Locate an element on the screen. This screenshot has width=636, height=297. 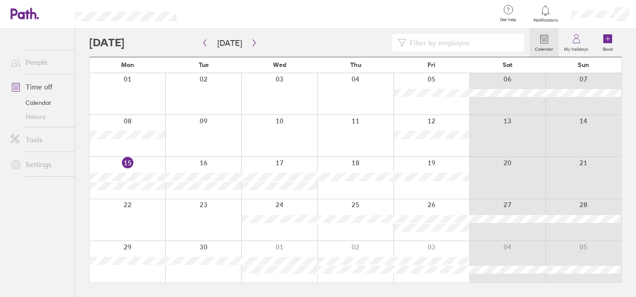
input: Filter by employee is located at coordinates (462, 43).